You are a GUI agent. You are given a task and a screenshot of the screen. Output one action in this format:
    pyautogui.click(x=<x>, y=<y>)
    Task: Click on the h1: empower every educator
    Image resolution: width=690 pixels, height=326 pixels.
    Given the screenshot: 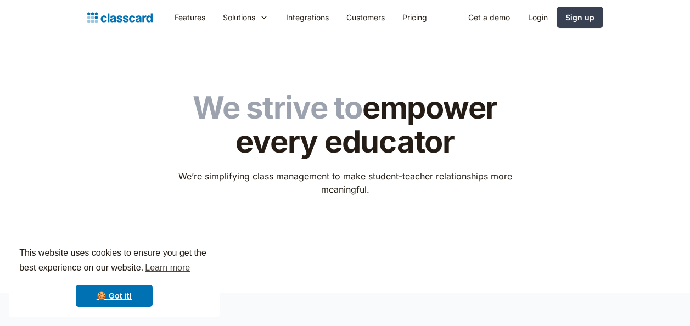 What is the action you would take?
    pyautogui.click(x=345, y=125)
    